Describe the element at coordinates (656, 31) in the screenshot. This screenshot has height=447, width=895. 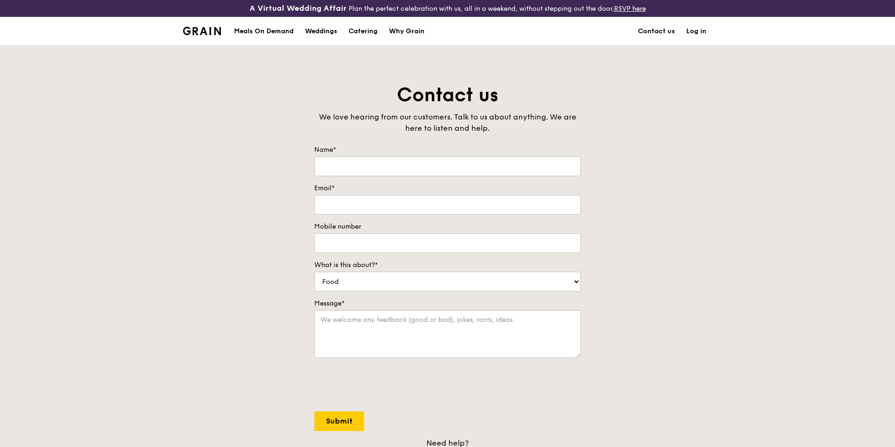
I see `a: Contact us` at that location.